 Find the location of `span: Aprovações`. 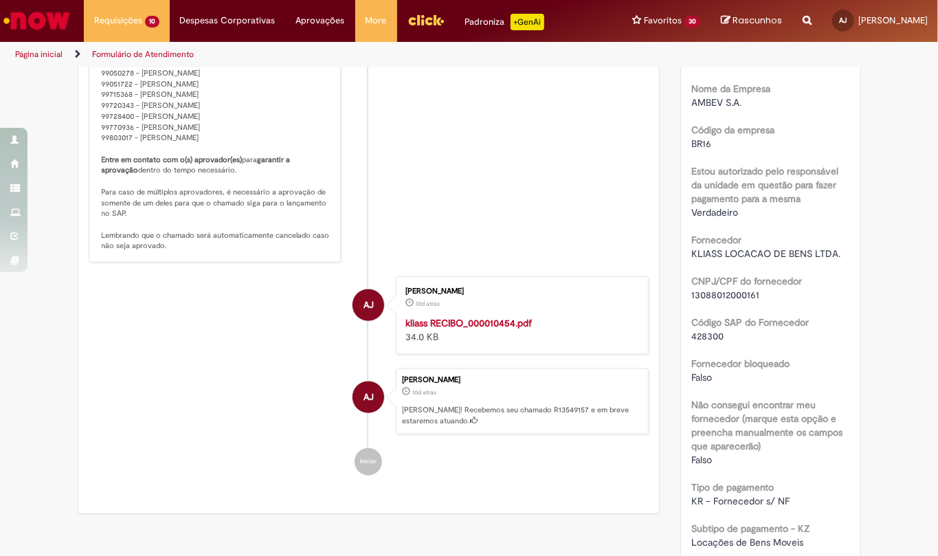

span: Aprovações is located at coordinates (320, 21).